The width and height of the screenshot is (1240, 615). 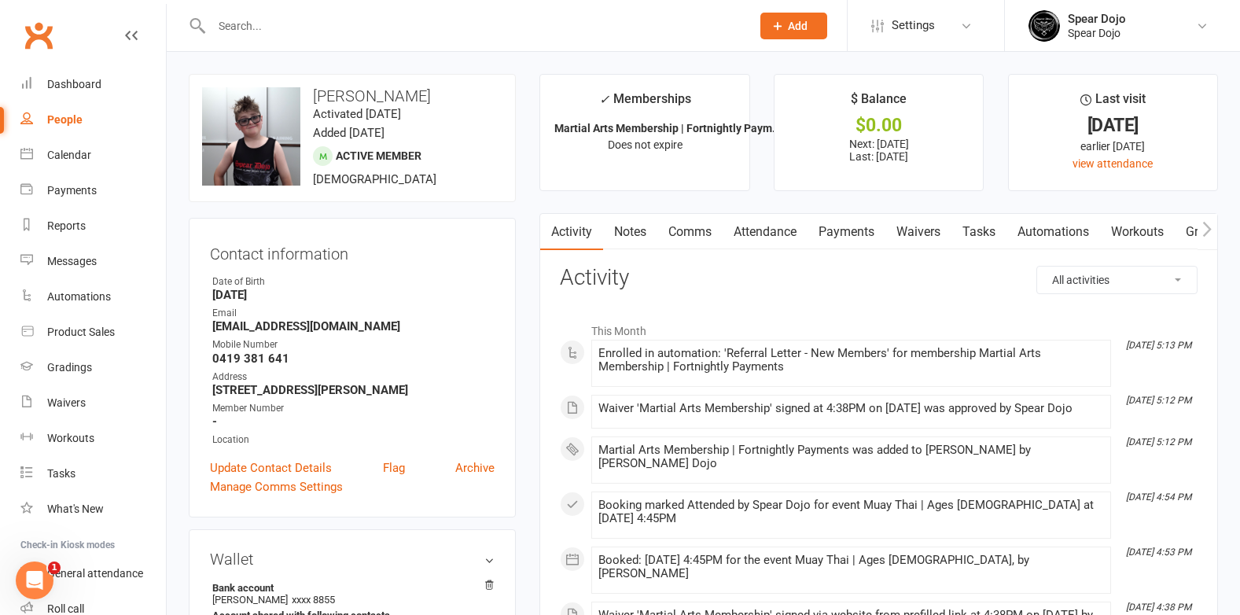 I want to click on div: Dashboard, so click(x=74, y=84).